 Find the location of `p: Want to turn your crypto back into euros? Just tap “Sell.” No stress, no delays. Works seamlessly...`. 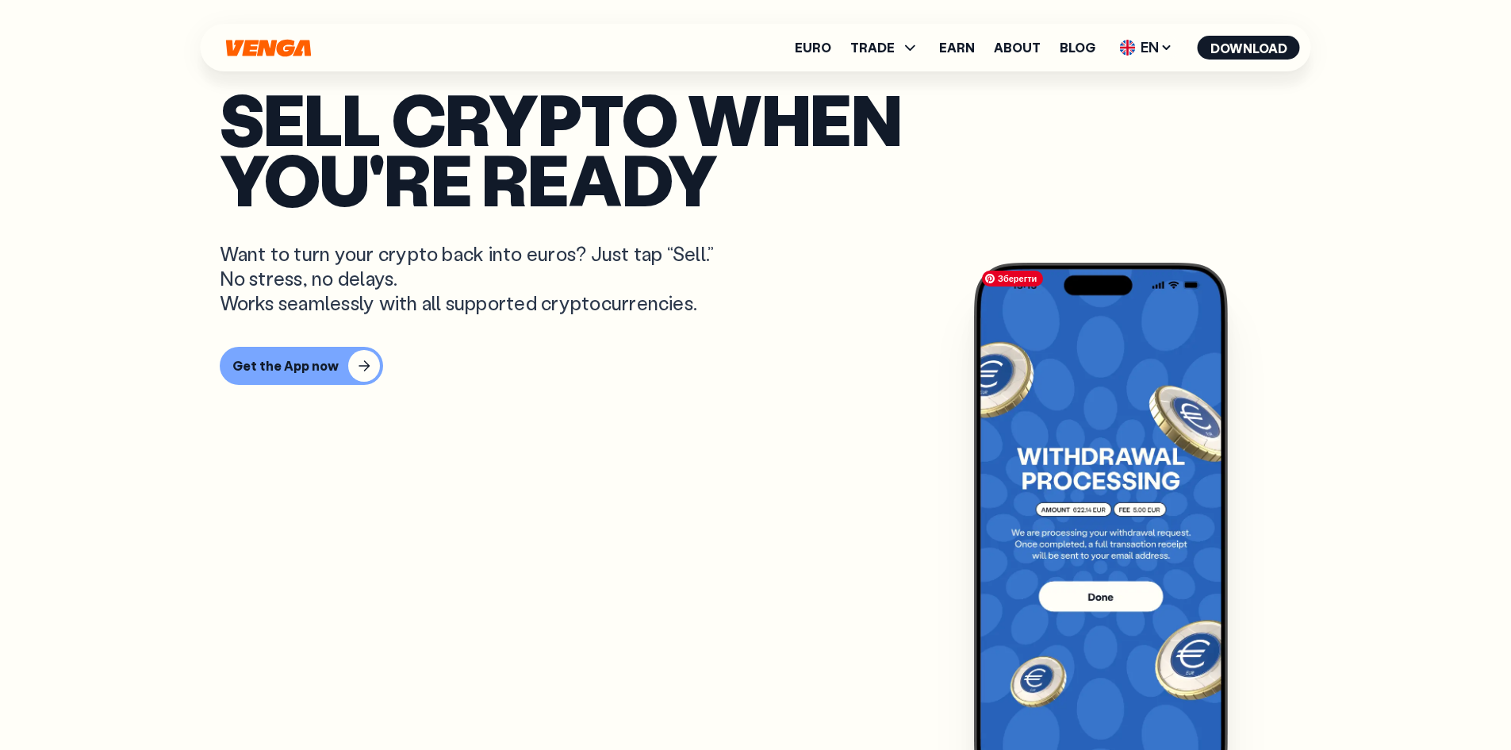

p: Want to turn your crypto back into euros? Just tap “Sell.” No stress, no delays. Works seamlessly... is located at coordinates (470, 278).